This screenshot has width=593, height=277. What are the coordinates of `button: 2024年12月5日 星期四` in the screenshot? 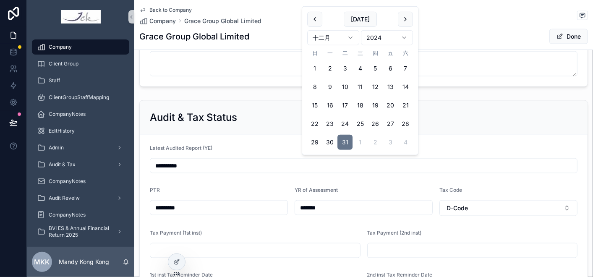 It's located at (375, 68).